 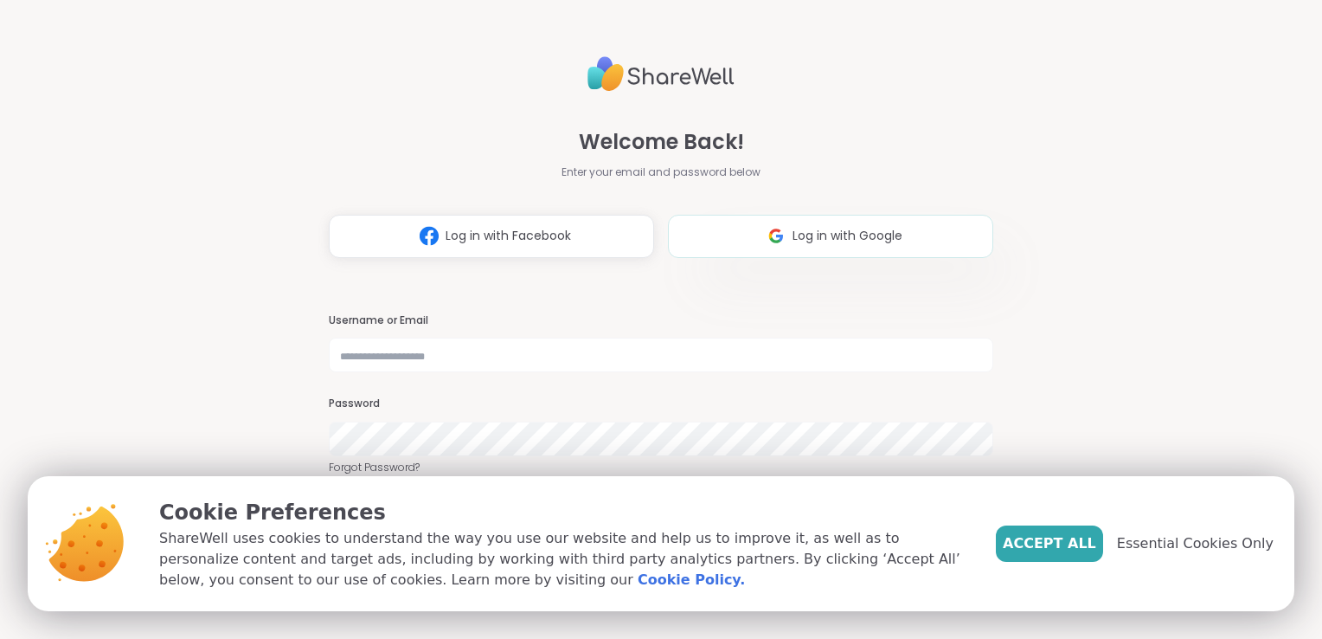 I want to click on h3: Username or Email, so click(x=661, y=320).